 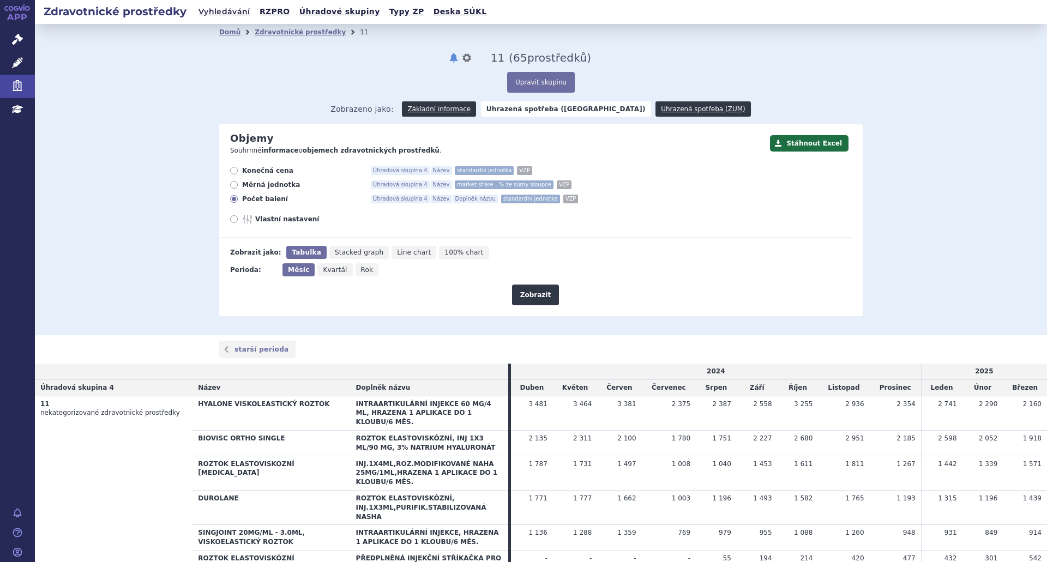 What do you see at coordinates (538, 464) in the screenshot?
I see `span: 1 787` at bounding box center [538, 464].